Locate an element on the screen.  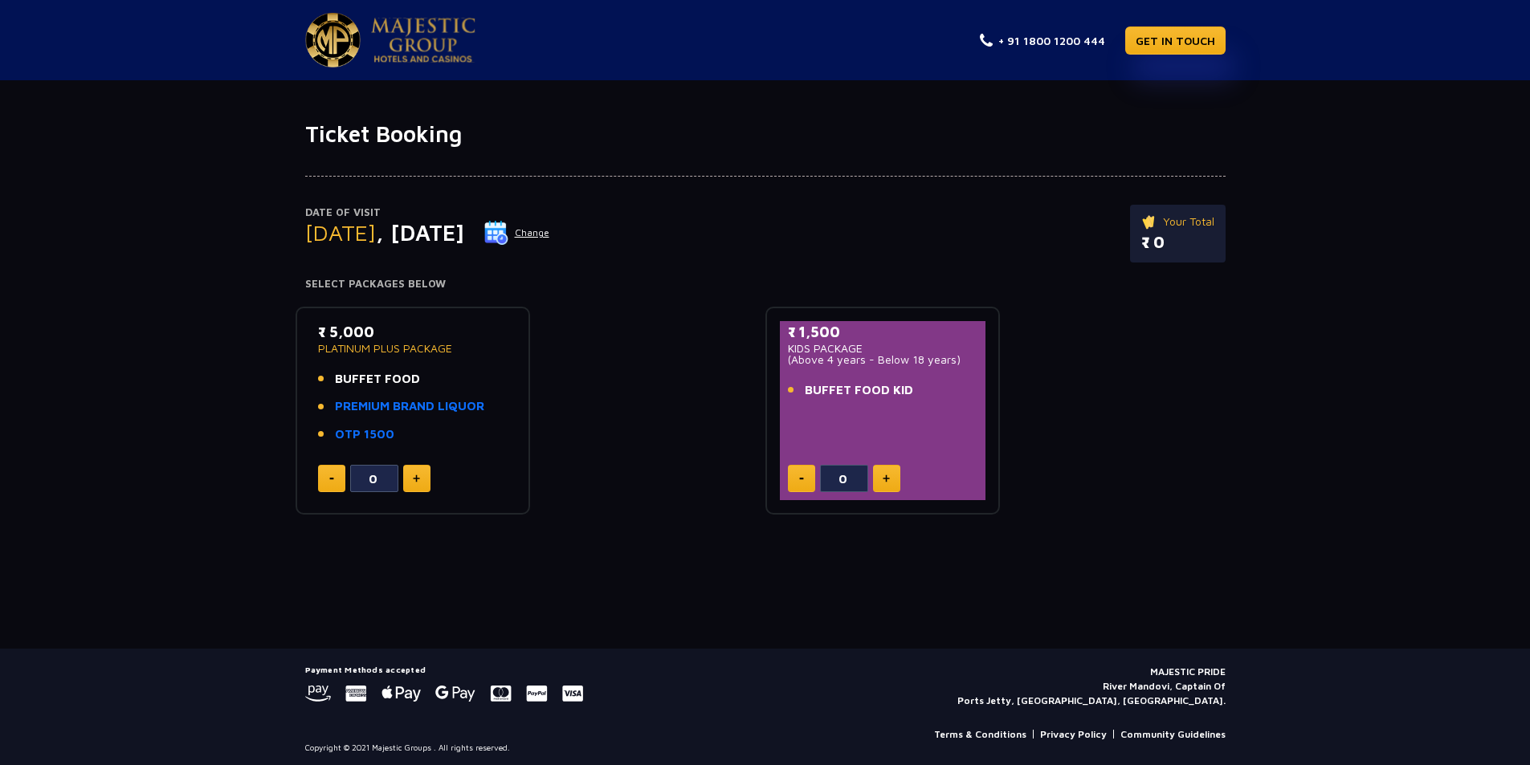
p: (Above 4 years - Below 18 years) is located at coordinates (882, 360).